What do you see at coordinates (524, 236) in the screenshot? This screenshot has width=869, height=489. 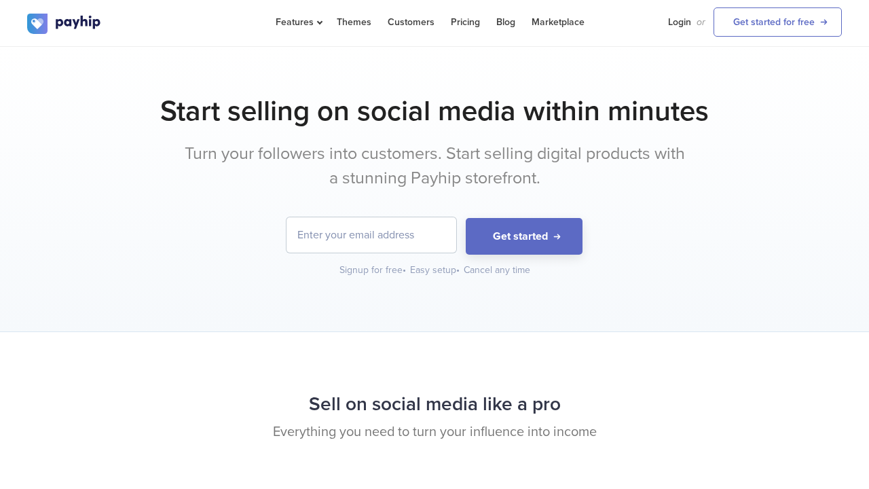 I see `button: Get started` at bounding box center [524, 236].